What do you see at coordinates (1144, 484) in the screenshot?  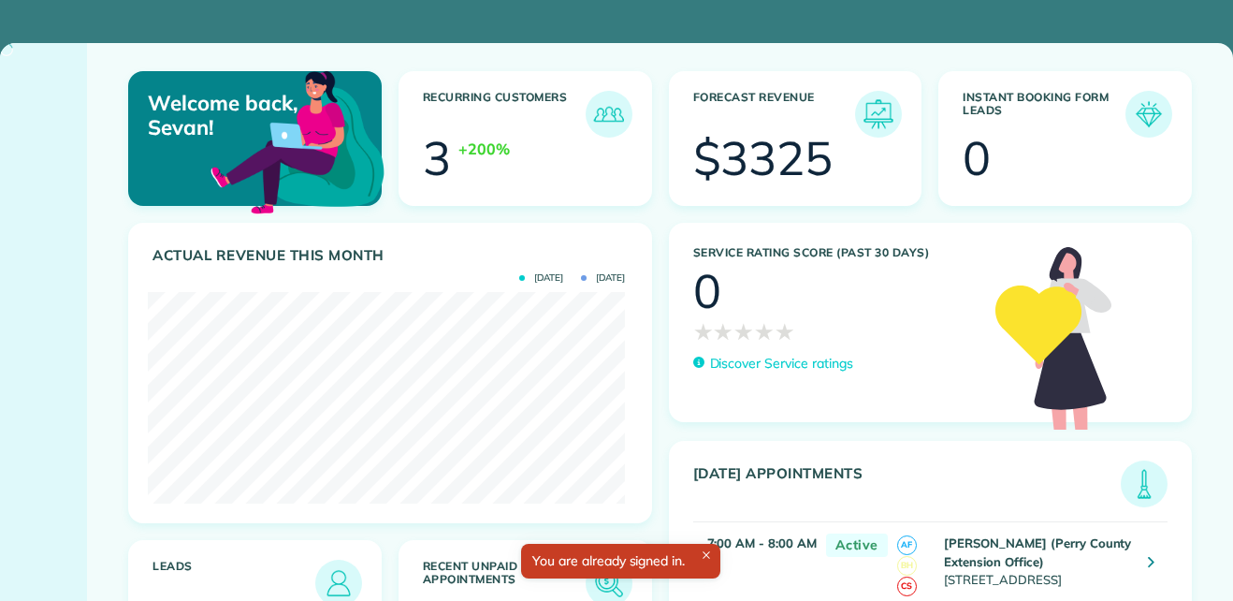 I see `img: icon_todays_appointments-901f7ab196bb0bea1936b74009e4eb5ffbc2d2711fa7634e0d609ed5ef32b18b.png` at bounding box center [1144, 484].